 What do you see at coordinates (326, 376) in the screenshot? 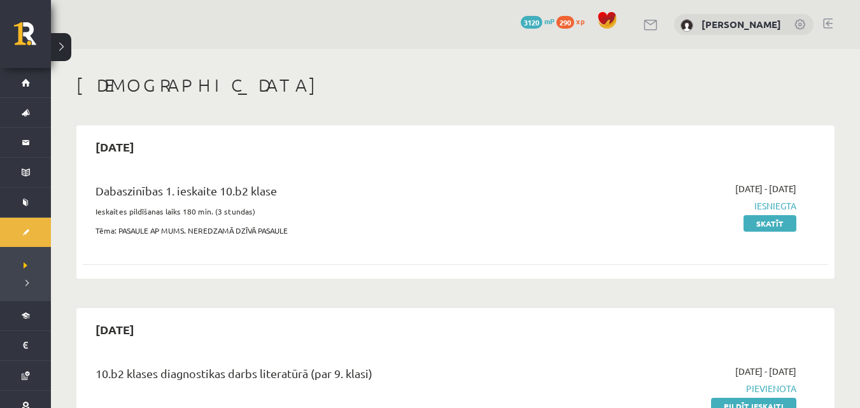
I see `div: 10.b2 klases diagnostikas darbs literatūrā (par 9. klasi)` at bounding box center [326, 376].